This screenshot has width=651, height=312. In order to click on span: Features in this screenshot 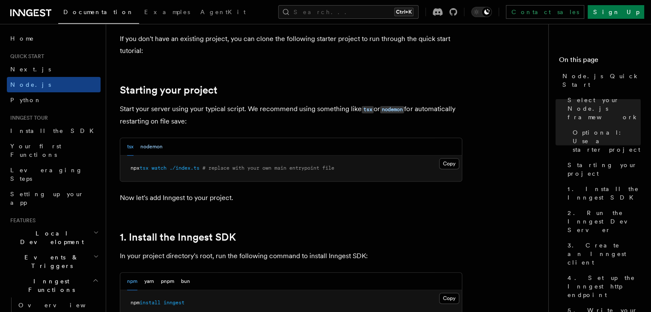, I will do `click(21, 221)`.